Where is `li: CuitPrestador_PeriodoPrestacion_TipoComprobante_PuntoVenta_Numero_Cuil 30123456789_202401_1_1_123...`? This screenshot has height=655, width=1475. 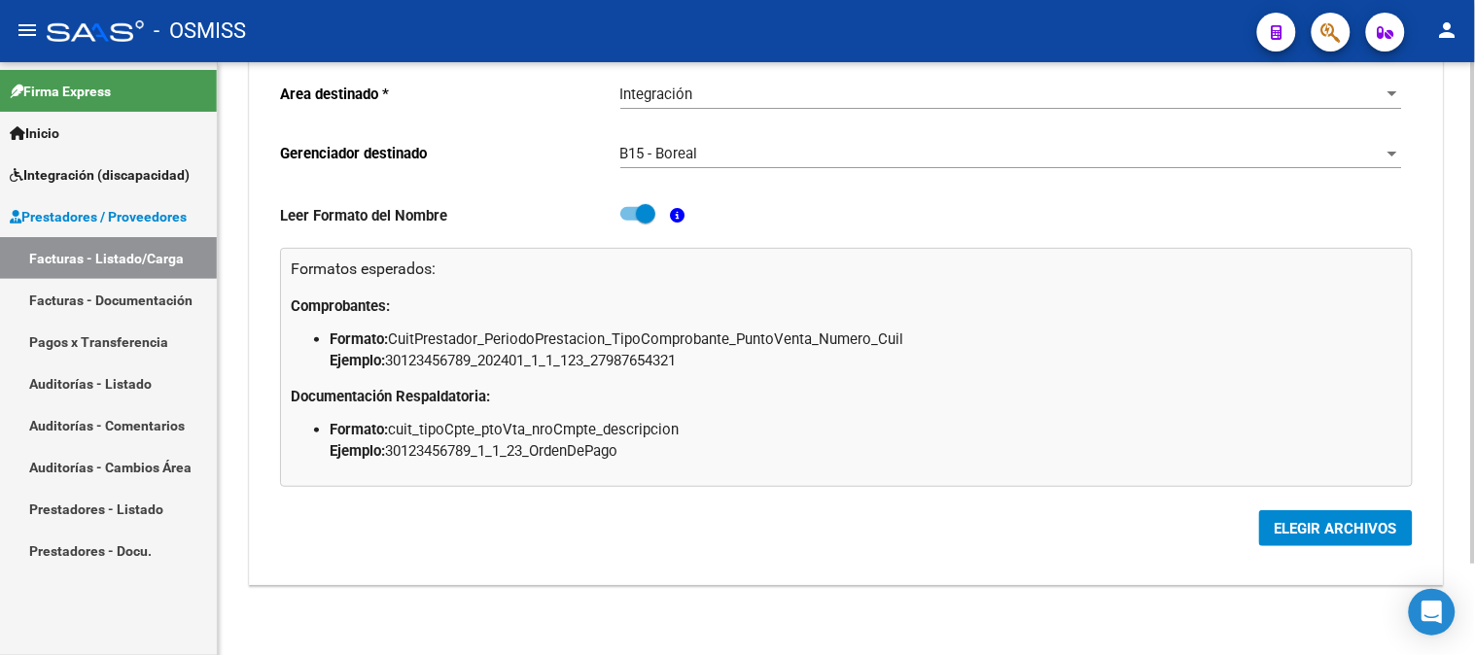
li: CuitPrestador_PeriodoPrestacion_TipoComprobante_PuntoVenta_Numero_Cuil 30123456789_202401_1_1_123... is located at coordinates (865, 350).